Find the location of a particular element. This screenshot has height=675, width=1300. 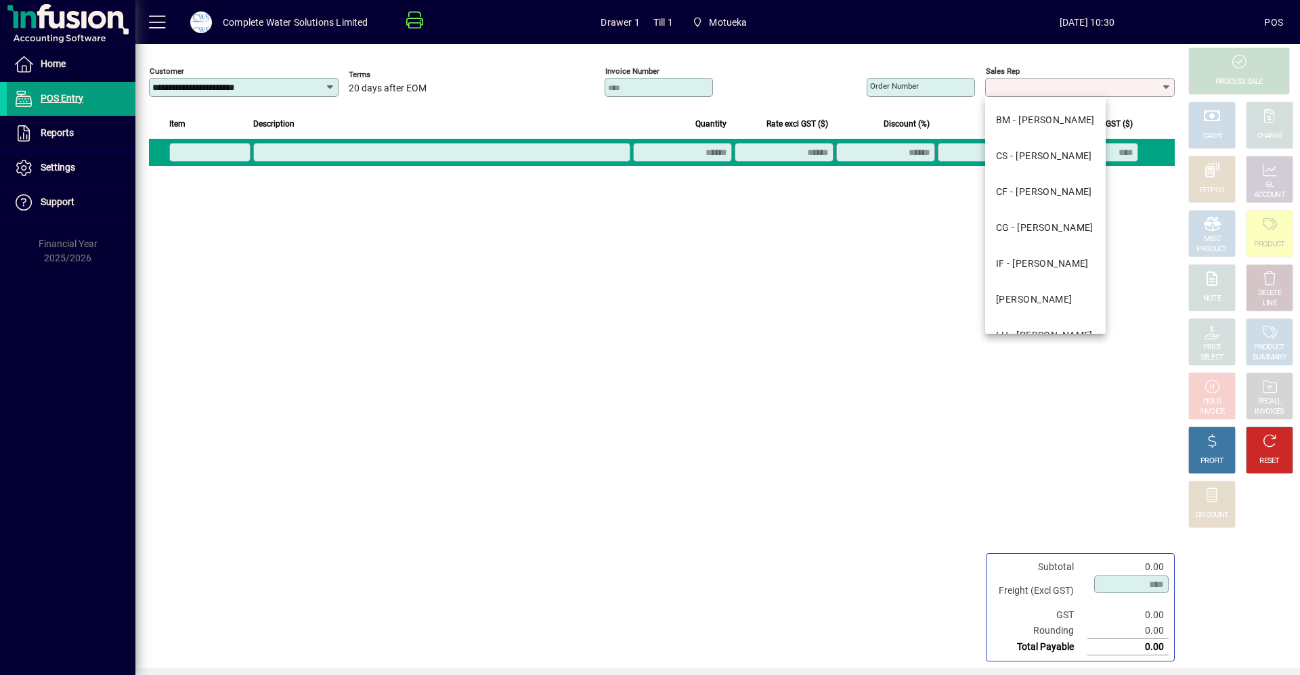

span: Description is located at coordinates (274, 124).